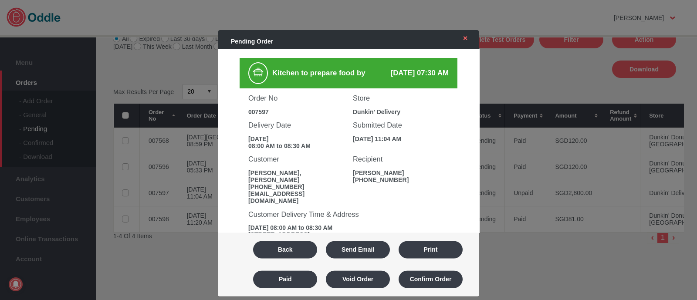 The height and width of the screenshot is (300, 697). What do you see at coordinates (285, 249) in the screenshot?
I see `button: Back` at bounding box center [285, 249].